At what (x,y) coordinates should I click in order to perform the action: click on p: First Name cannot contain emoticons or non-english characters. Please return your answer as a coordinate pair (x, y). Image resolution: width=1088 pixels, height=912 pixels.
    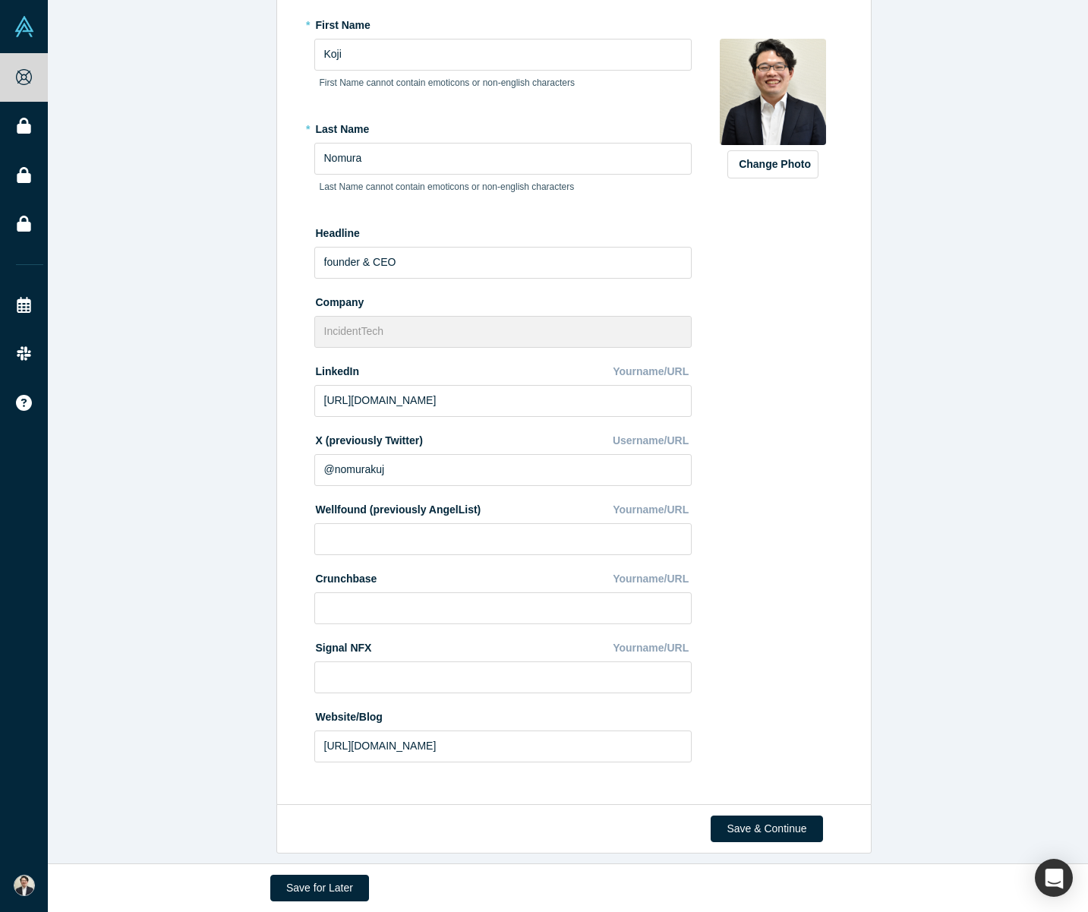
    Looking at the image, I should click on (503, 83).